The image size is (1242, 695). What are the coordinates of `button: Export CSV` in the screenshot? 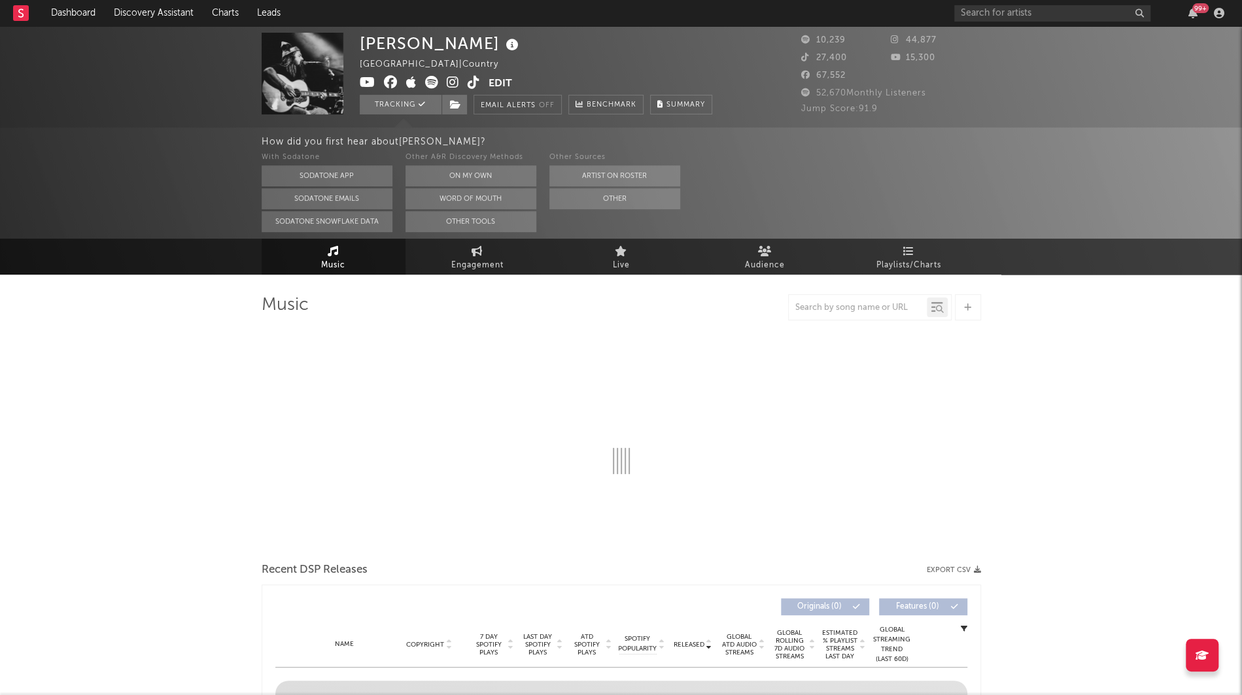 It's located at (953, 570).